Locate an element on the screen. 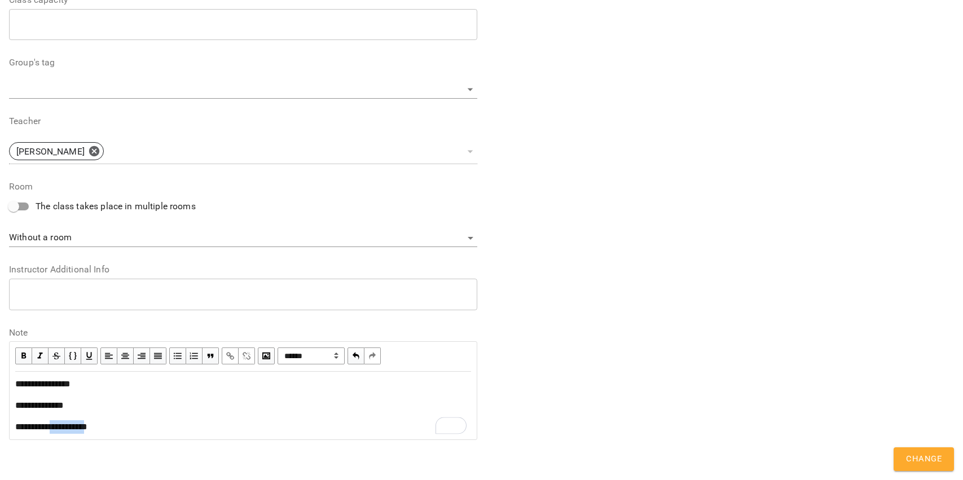 Image resolution: width=963 pixels, height=480 pixels. label: Instructor Additional Info is located at coordinates (243, 270).